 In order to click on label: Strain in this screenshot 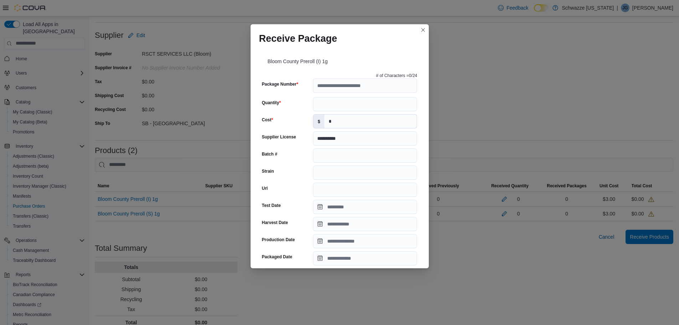, I will do `click(268, 171)`.